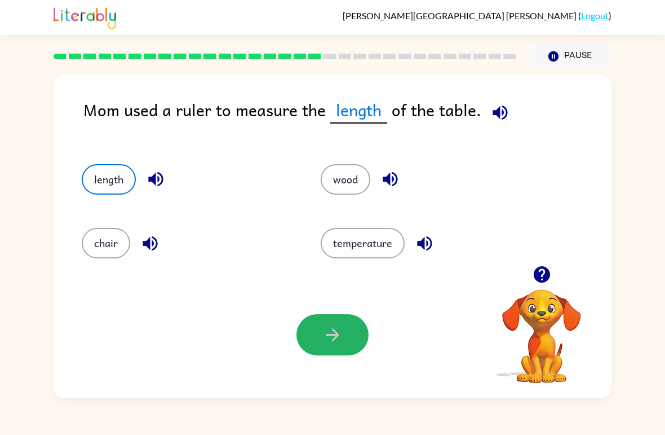 This screenshot has height=435, width=665. Describe the element at coordinates (595, 15) in the screenshot. I see `a: Logout` at that location.